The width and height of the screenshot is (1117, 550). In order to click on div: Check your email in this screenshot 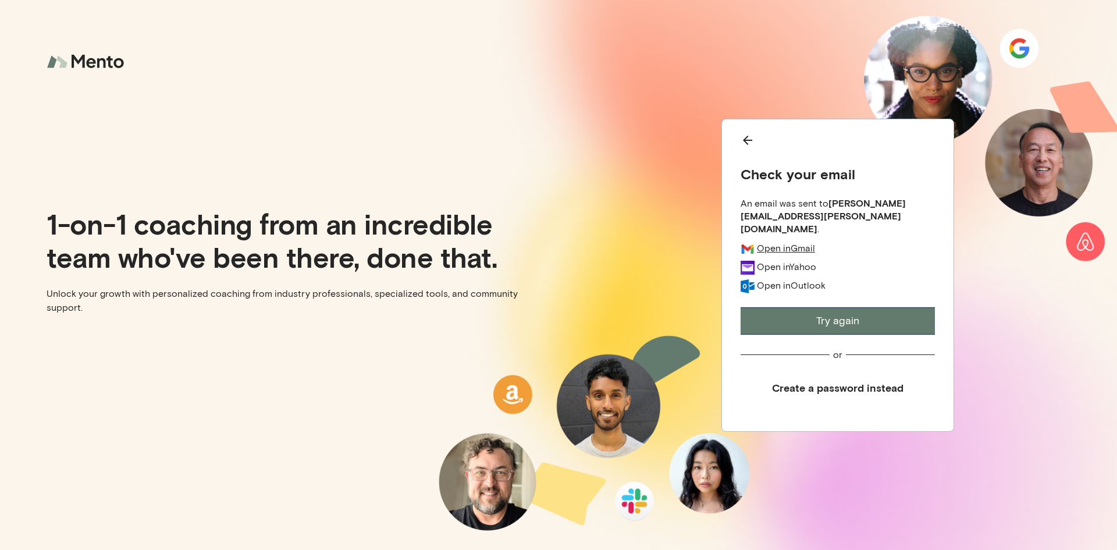, I will do `click(838, 174)`.